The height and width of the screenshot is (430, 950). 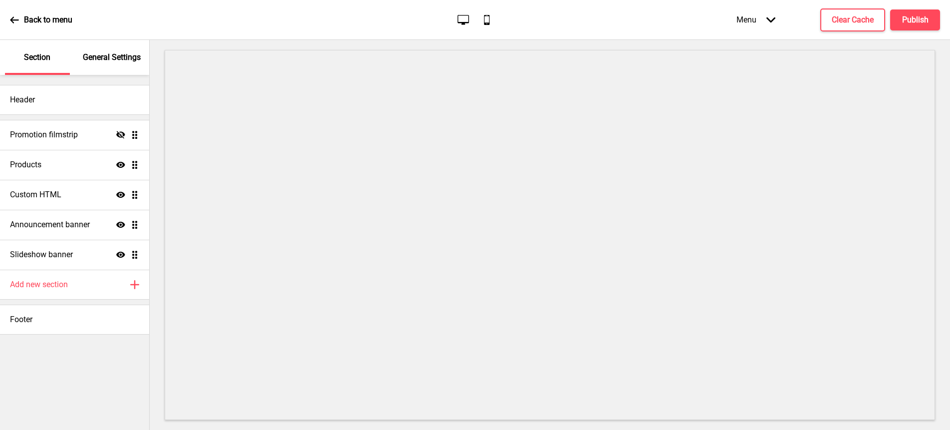 What do you see at coordinates (35, 195) in the screenshot?
I see `h4: Custom HTML` at bounding box center [35, 195].